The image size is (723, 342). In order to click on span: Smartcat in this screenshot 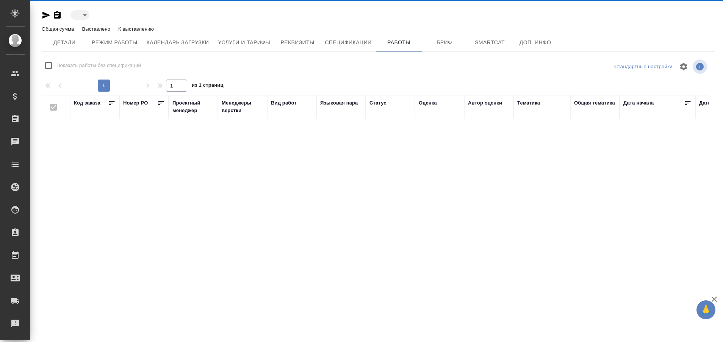, I will do `click(490, 42)`.